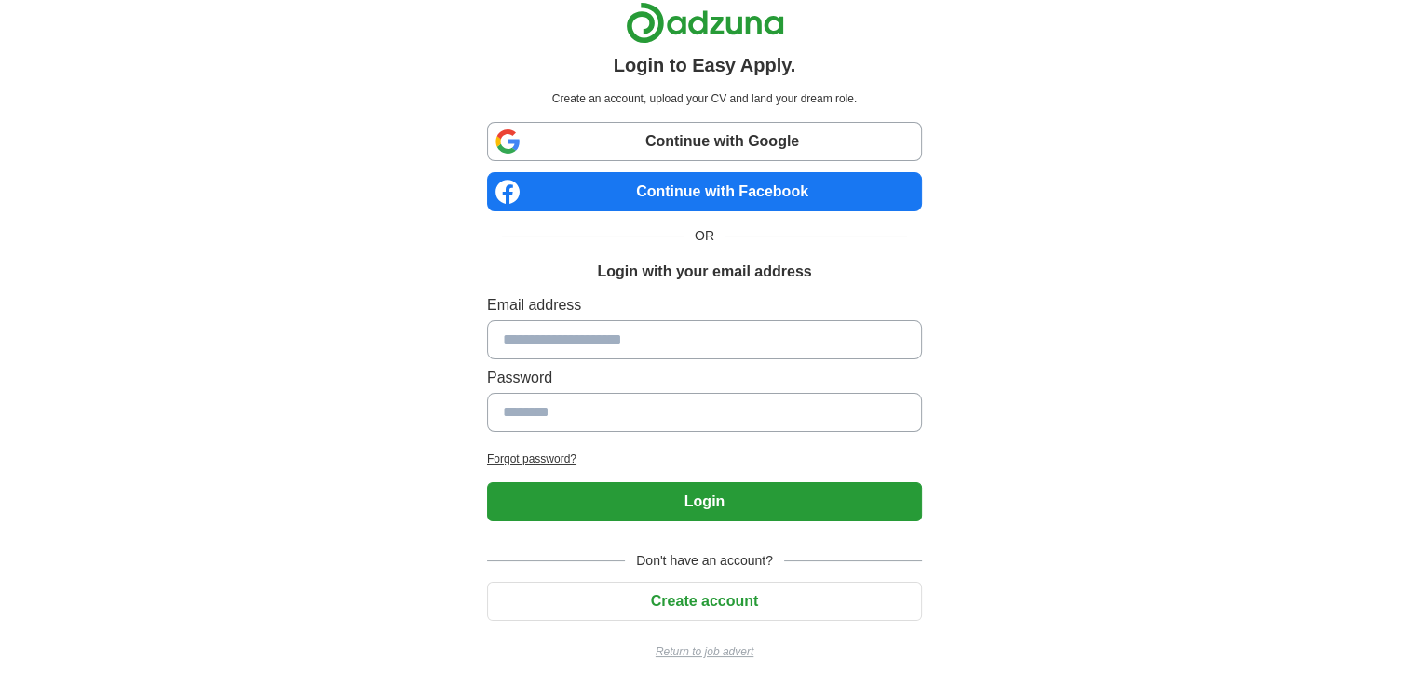  I want to click on p: Return to job advert, so click(704, 652).